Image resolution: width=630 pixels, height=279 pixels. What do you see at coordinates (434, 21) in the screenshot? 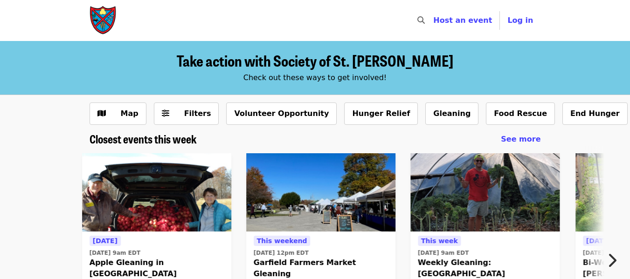
I see `input: Search` at bounding box center [434, 21].